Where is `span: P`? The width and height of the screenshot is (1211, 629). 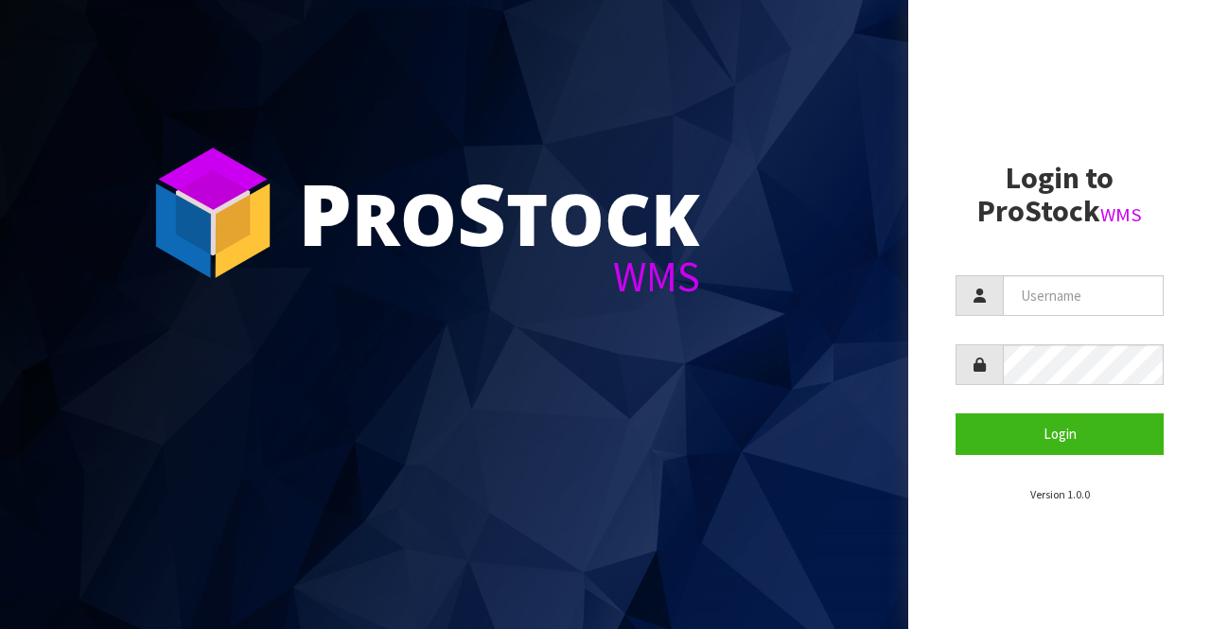
span: P is located at coordinates (324, 213).